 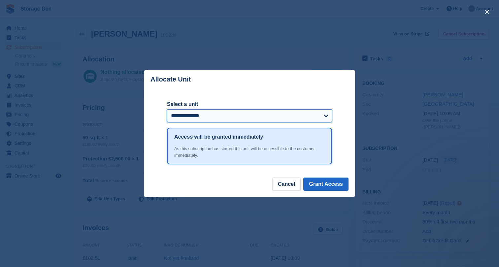 I want to click on button: close, so click(x=487, y=12).